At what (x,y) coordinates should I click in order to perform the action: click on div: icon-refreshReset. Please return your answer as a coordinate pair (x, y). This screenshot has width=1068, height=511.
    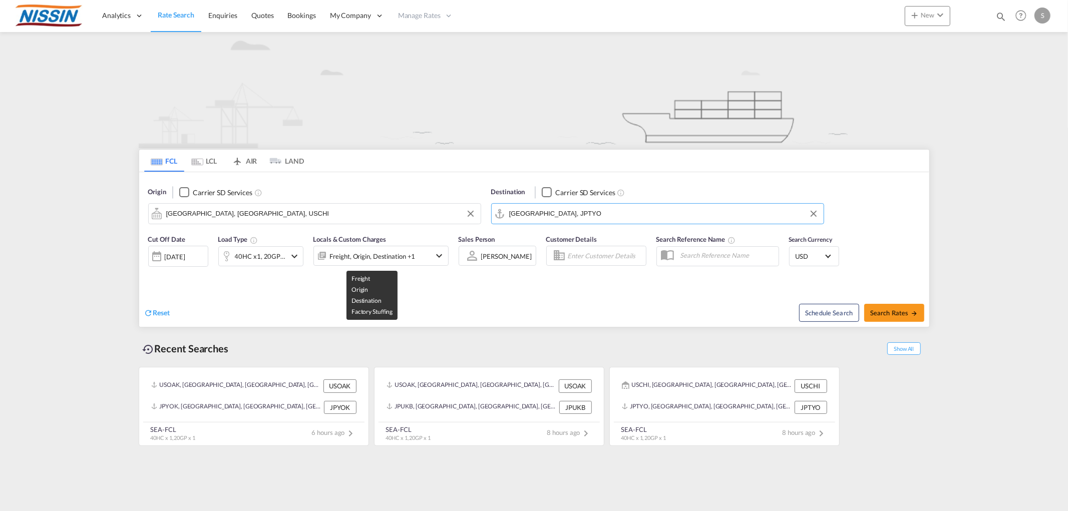
    Looking at the image, I should click on (157, 314).